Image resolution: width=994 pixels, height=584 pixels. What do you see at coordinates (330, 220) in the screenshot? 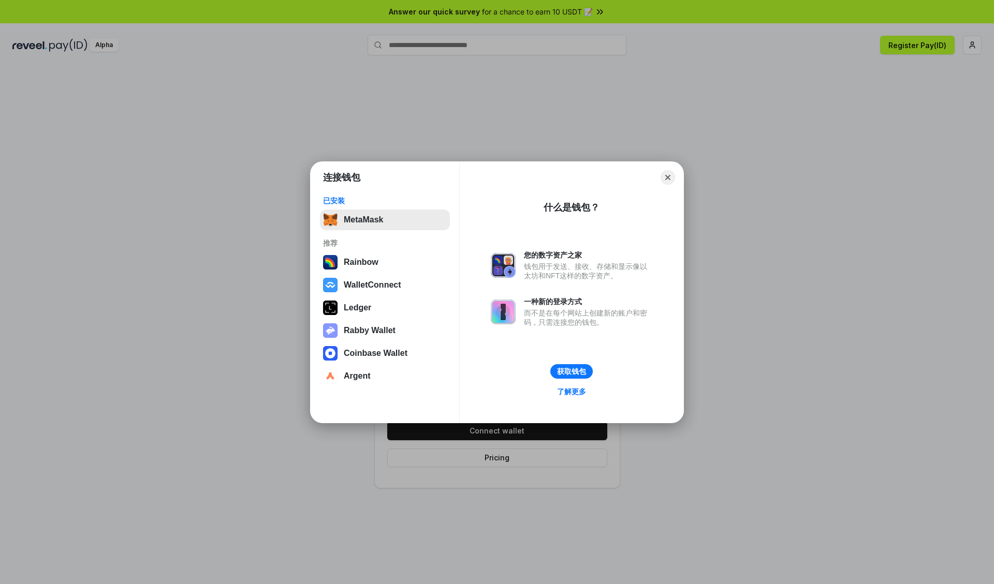
I see `img: svg+xml,%3Csvg%20fill%3D%22none%22%20height%3D%2233%22%20viewBox%3D%220%200%2035%2033%22%20width%...` at bounding box center [330, 220].